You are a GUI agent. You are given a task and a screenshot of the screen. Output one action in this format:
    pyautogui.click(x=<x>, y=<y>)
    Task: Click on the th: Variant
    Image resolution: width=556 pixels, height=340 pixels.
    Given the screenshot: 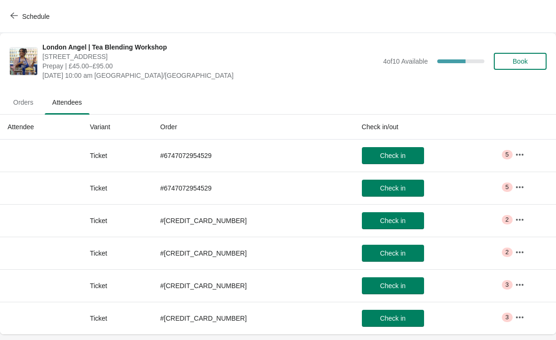 What is the action you would take?
    pyautogui.click(x=117, y=127)
    